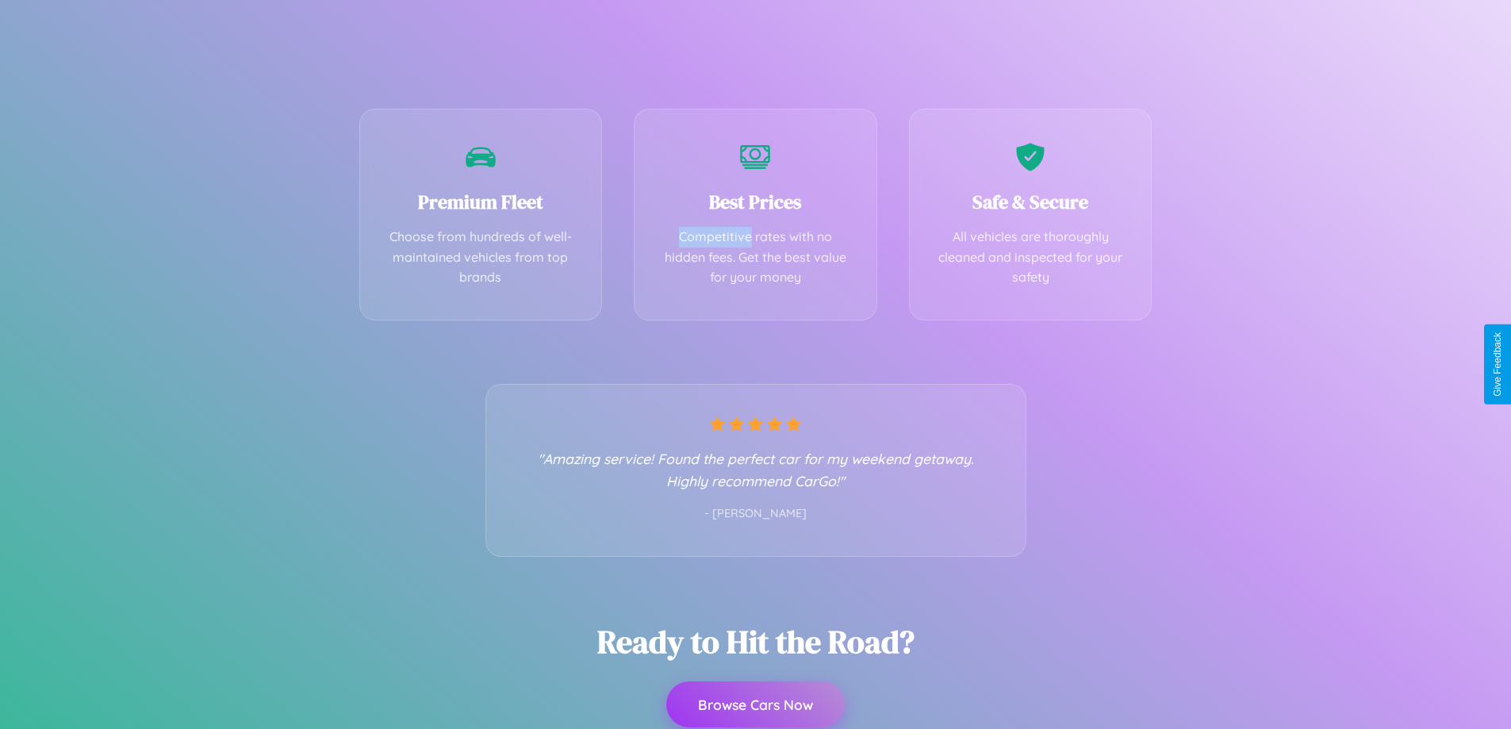 The height and width of the screenshot is (729, 1511). I want to click on p: Choose from hundreds of well-maintained vehicles from top brands, so click(481, 257).